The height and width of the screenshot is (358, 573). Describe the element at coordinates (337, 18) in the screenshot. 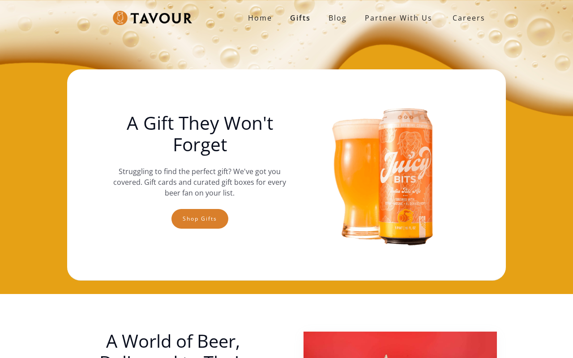

I see `a: Blog` at that location.